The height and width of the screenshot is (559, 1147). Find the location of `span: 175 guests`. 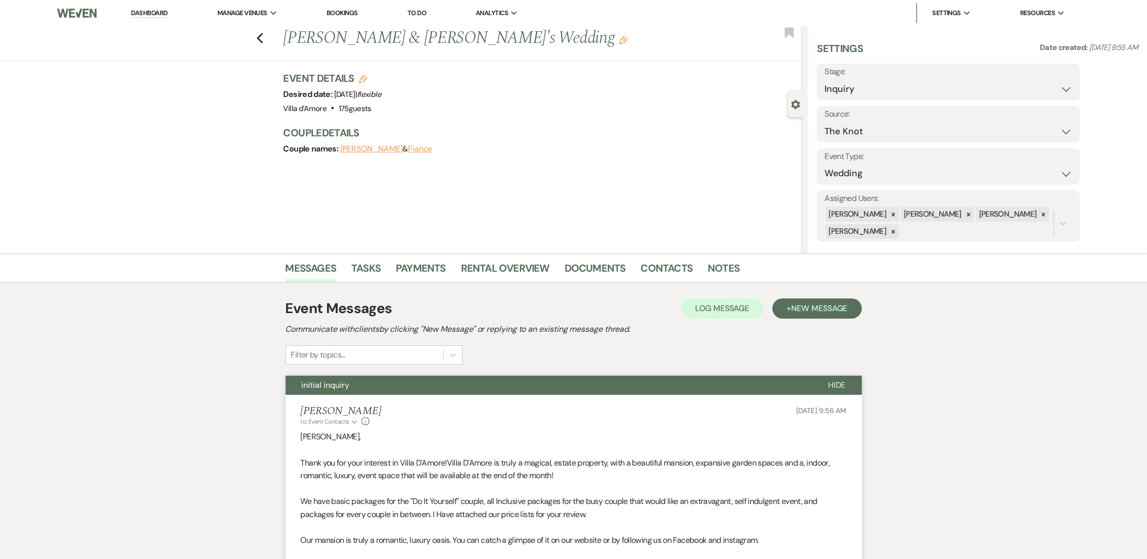

span: 175 guests is located at coordinates (355, 109).